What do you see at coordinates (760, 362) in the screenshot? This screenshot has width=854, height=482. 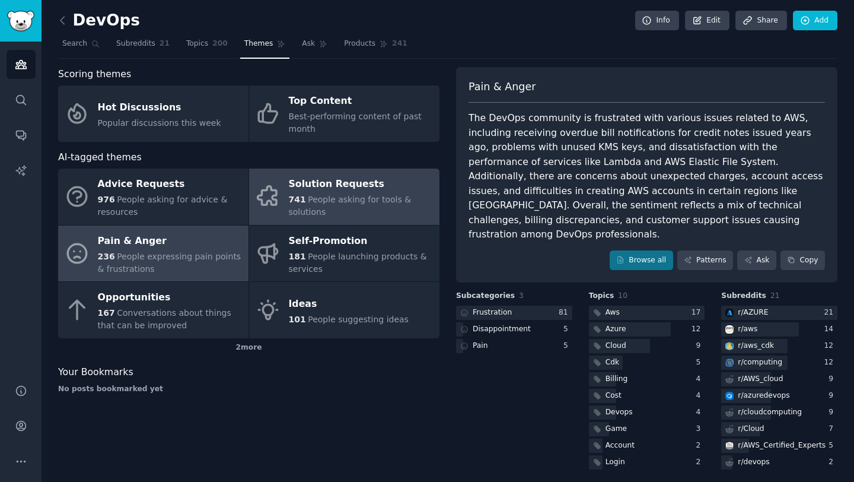 I see `div: r/ computing` at bounding box center [760, 362].